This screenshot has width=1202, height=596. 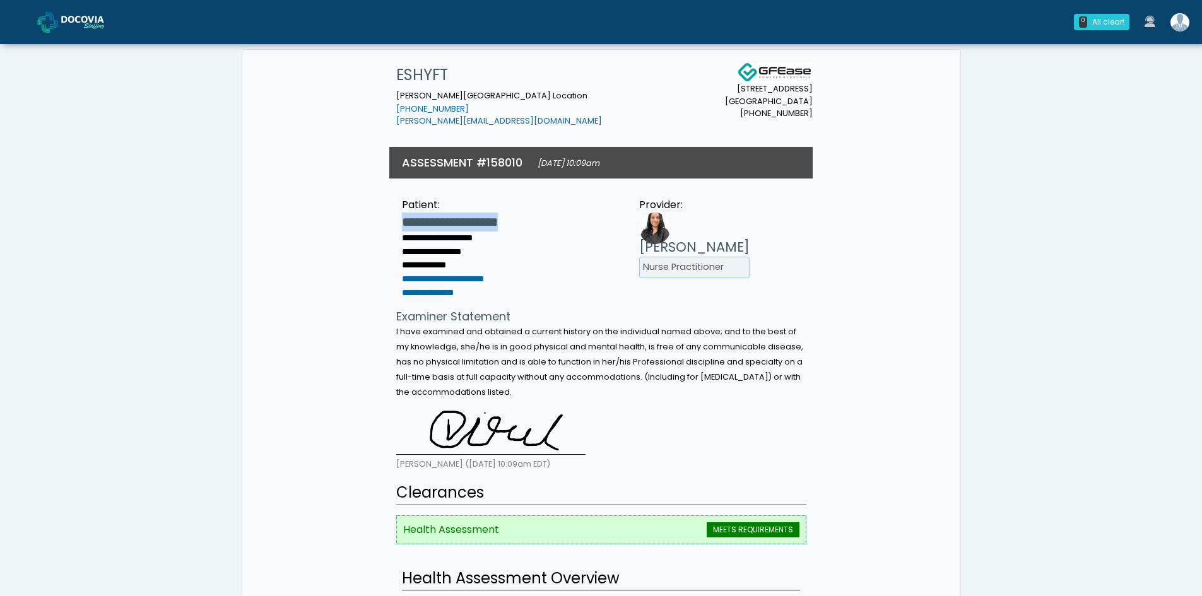 I want to click on a: 0 All clear!, so click(x=1102, y=22).